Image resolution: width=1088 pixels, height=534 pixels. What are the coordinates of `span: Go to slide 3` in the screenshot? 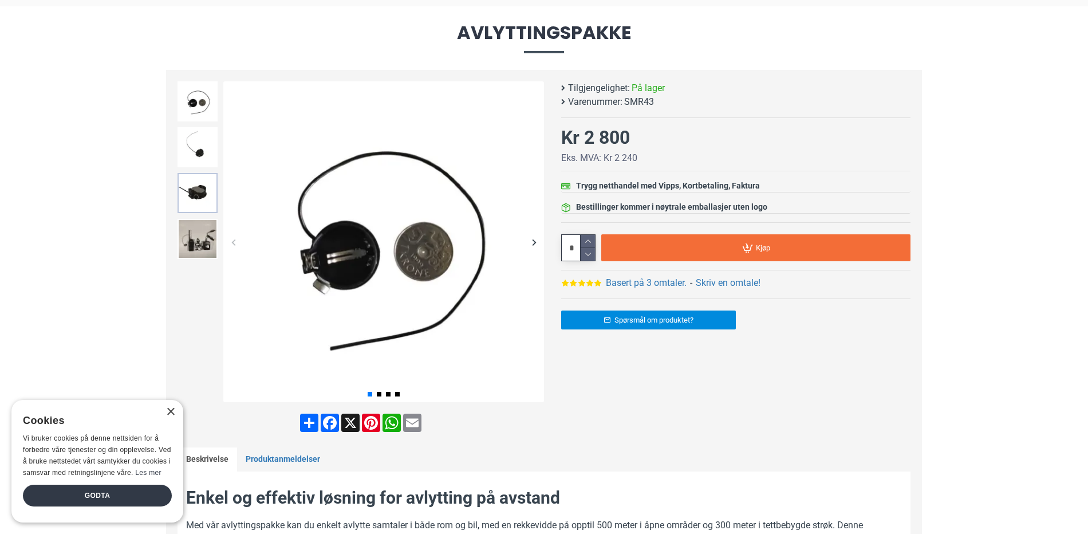 It's located at (388, 394).